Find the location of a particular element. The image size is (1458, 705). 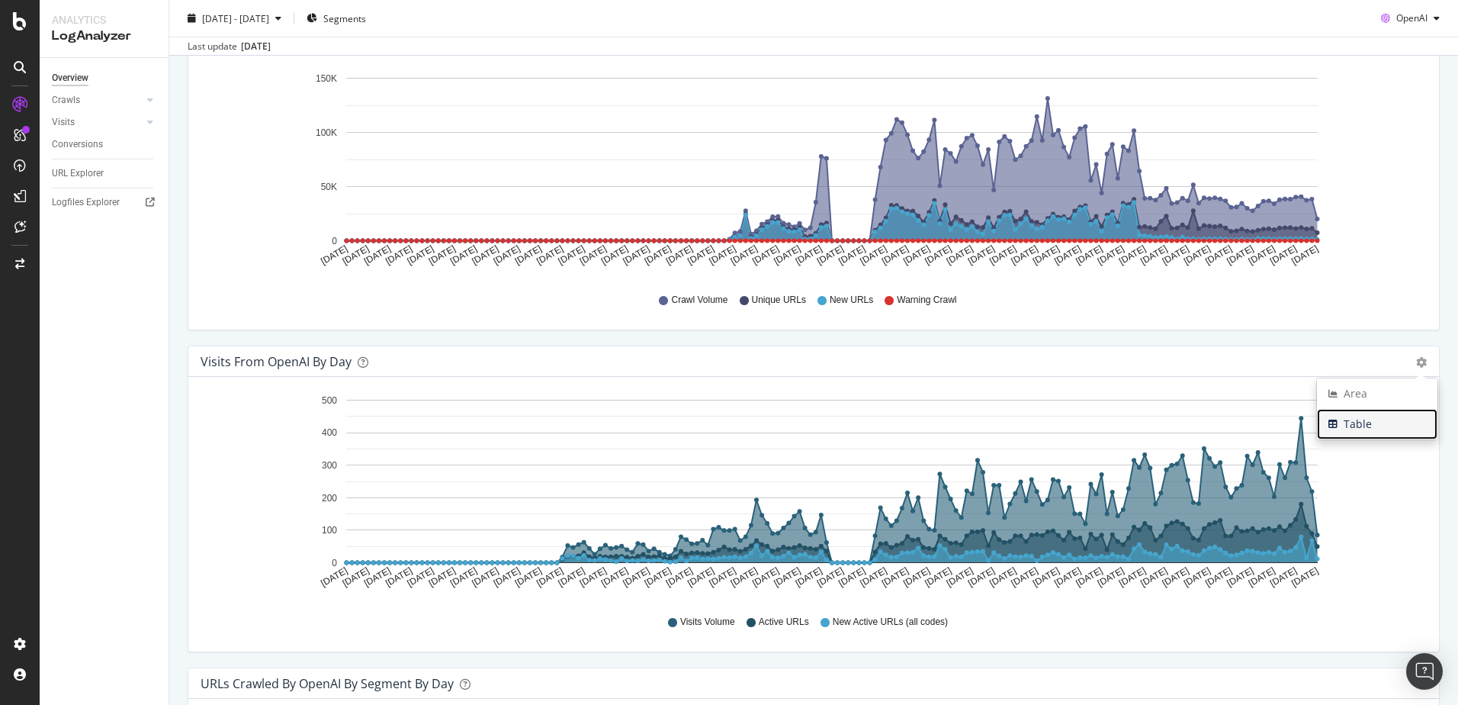

a: Conversions is located at coordinates (104, 144).